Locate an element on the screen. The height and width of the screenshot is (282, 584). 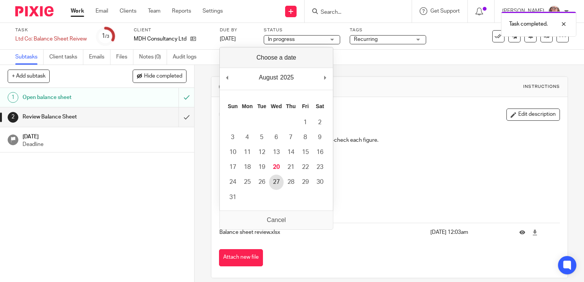
button: Attach new file is located at coordinates (241, 257).